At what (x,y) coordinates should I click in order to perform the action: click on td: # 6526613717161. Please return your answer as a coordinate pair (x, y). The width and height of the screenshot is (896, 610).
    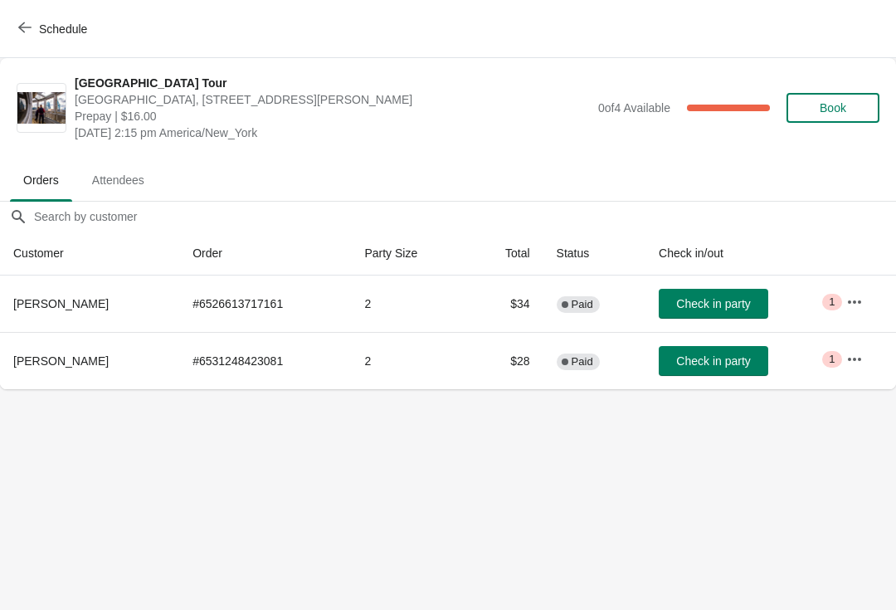
    Looking at the image, I should click on (265, 304).